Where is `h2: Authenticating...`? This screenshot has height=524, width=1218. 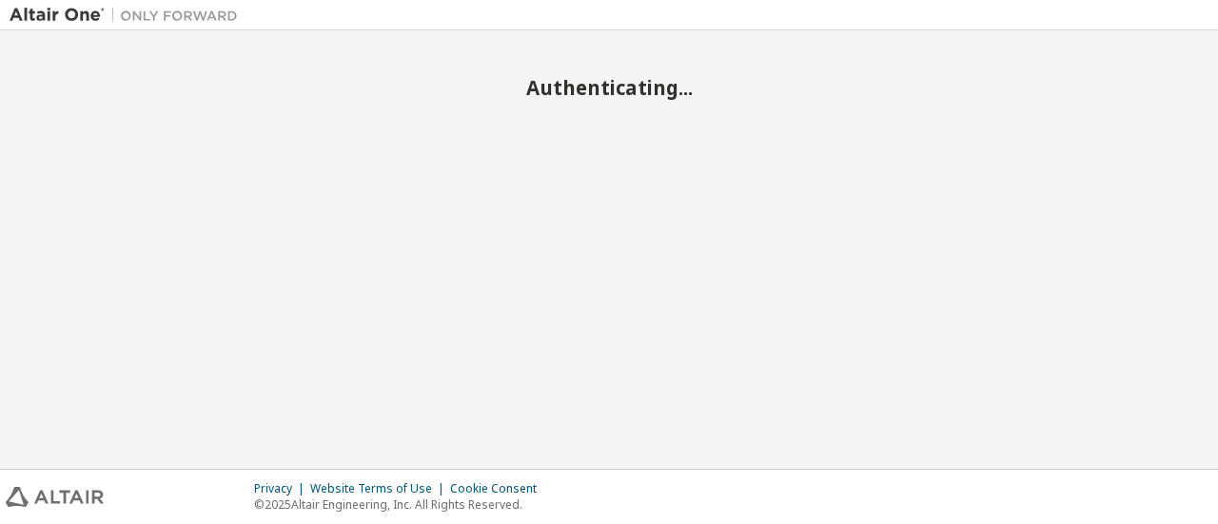 h2: Authenticating... is located at coordinates (609, 88).